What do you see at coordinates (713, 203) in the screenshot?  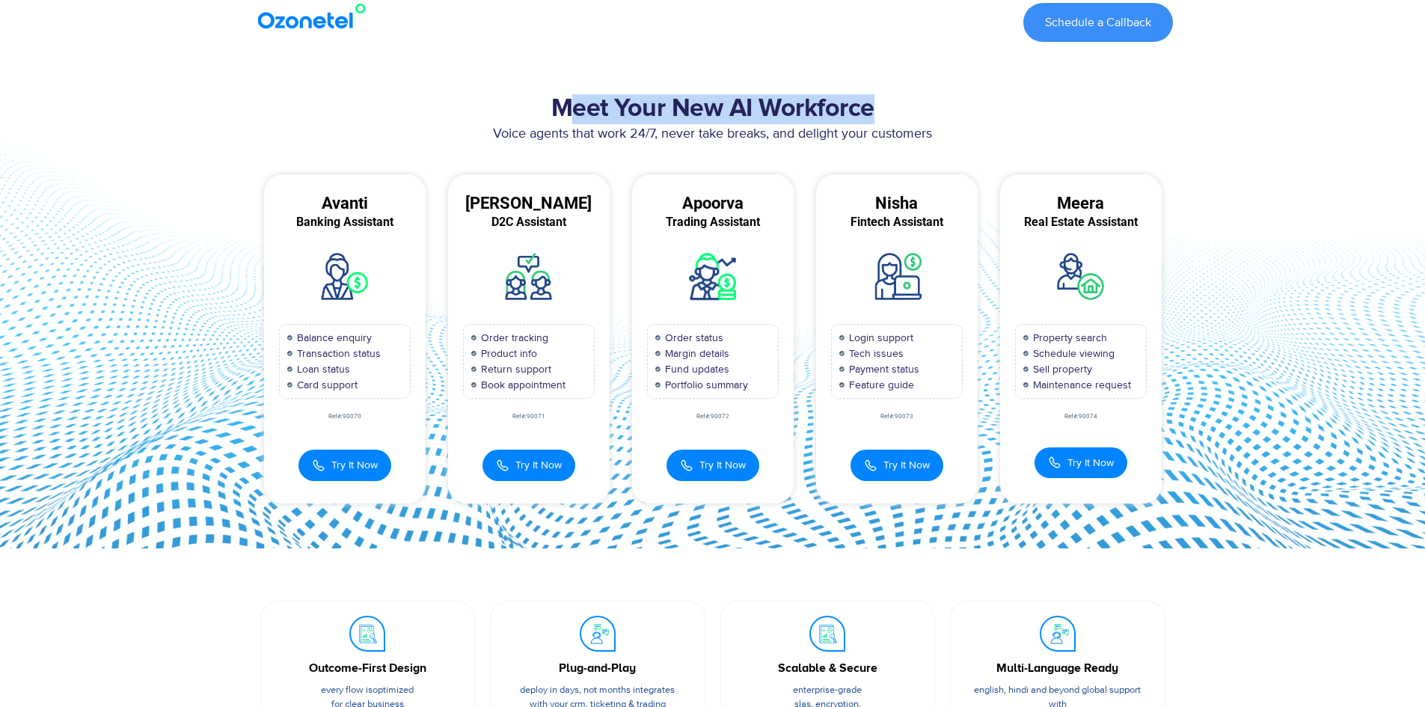 I see `div: Apoorva` at bounding box center [713, 203].